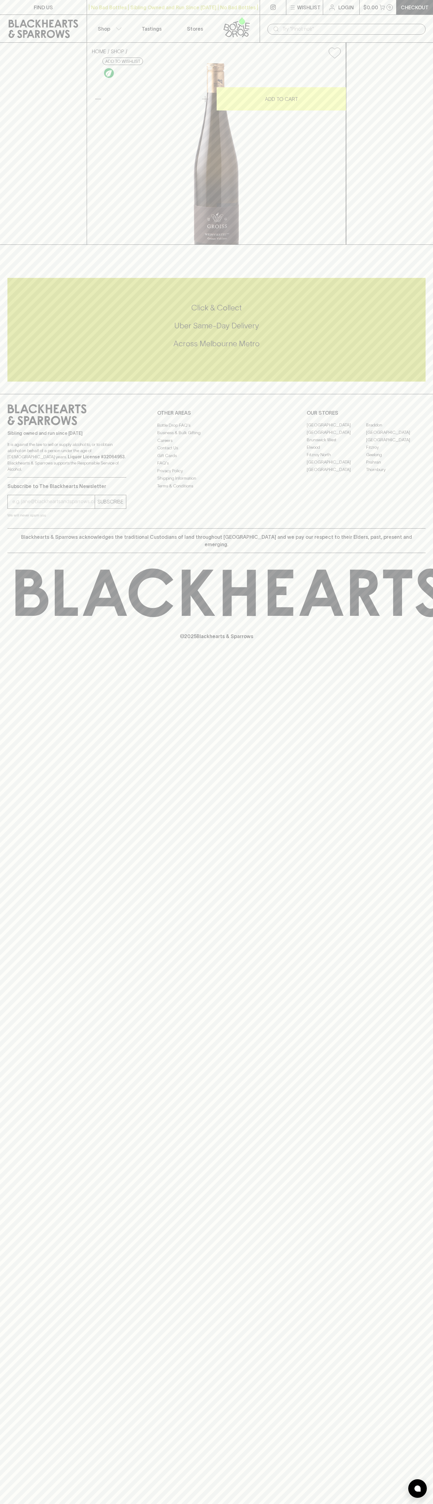  I want to click on img: Organic, so click(109, 73).